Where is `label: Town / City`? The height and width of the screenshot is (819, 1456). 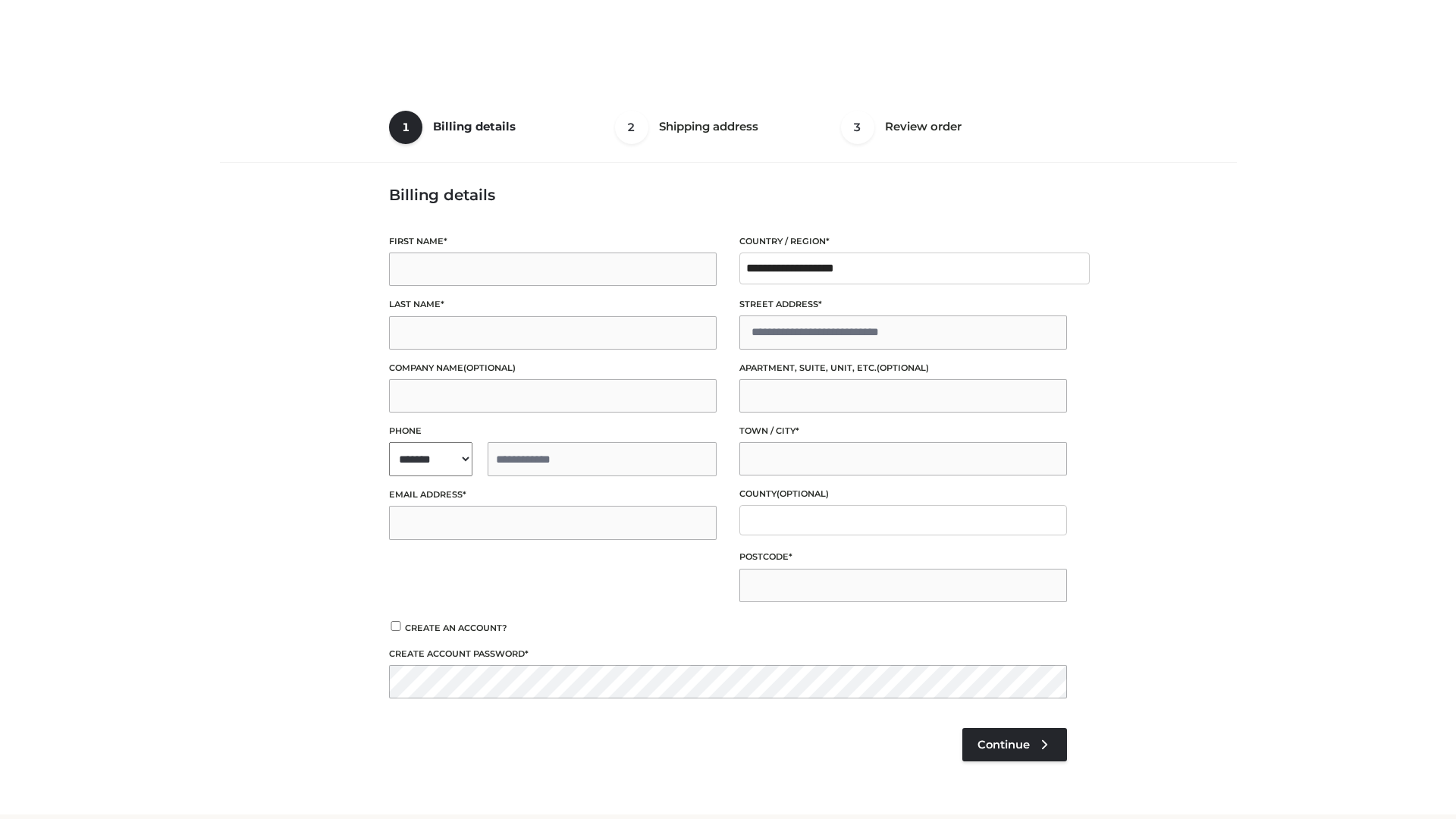 label: Town / City is located at coordinates (903, 431).